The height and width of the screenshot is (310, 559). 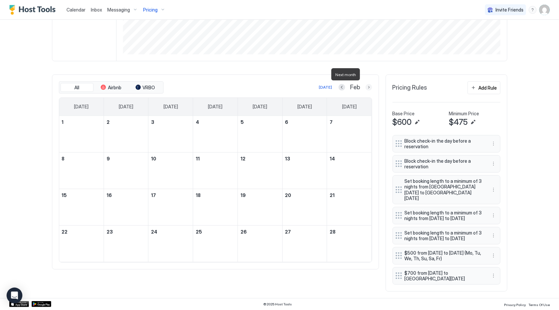 What do you see at coordinates (349, 122) in the screenshot?
I see `a: February 7, 2026` at bounding box center [349, 122].